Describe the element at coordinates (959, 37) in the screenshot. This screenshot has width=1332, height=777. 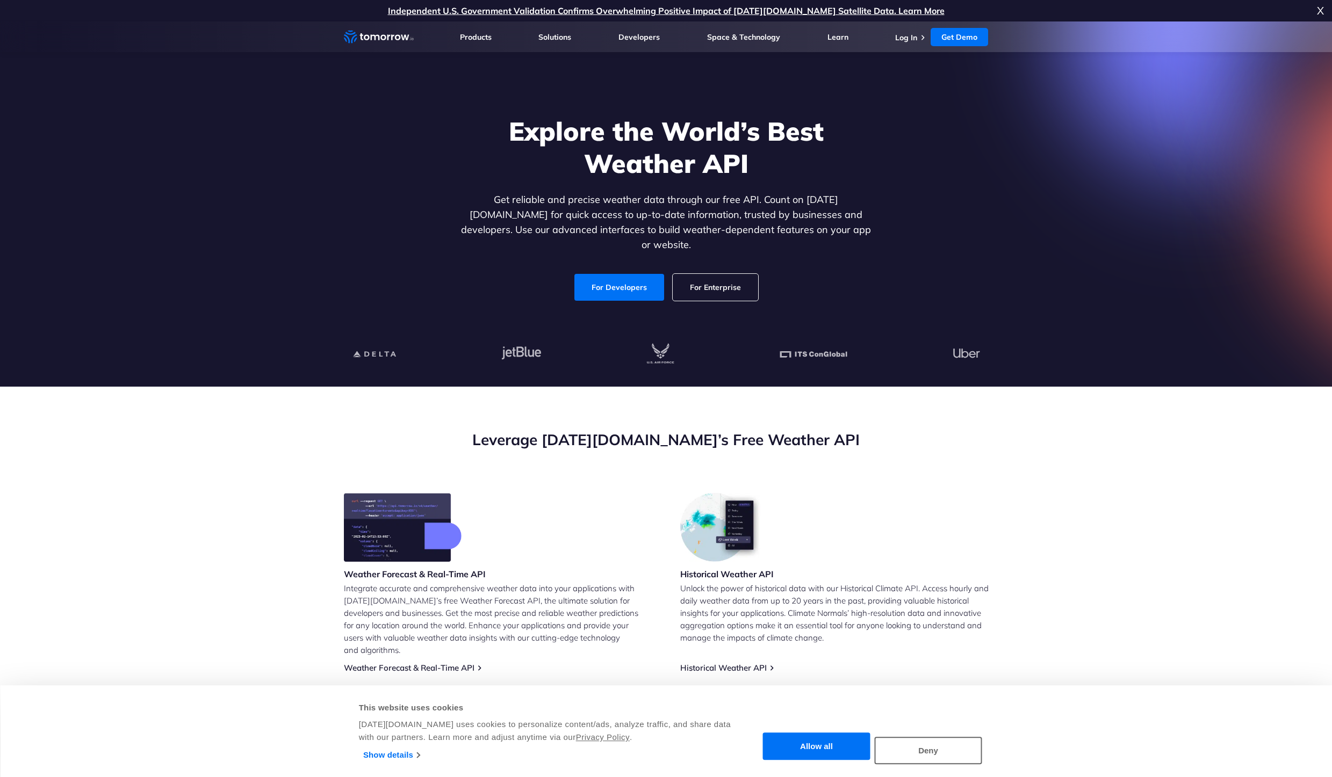
I see `a: Get Demo` at that location.